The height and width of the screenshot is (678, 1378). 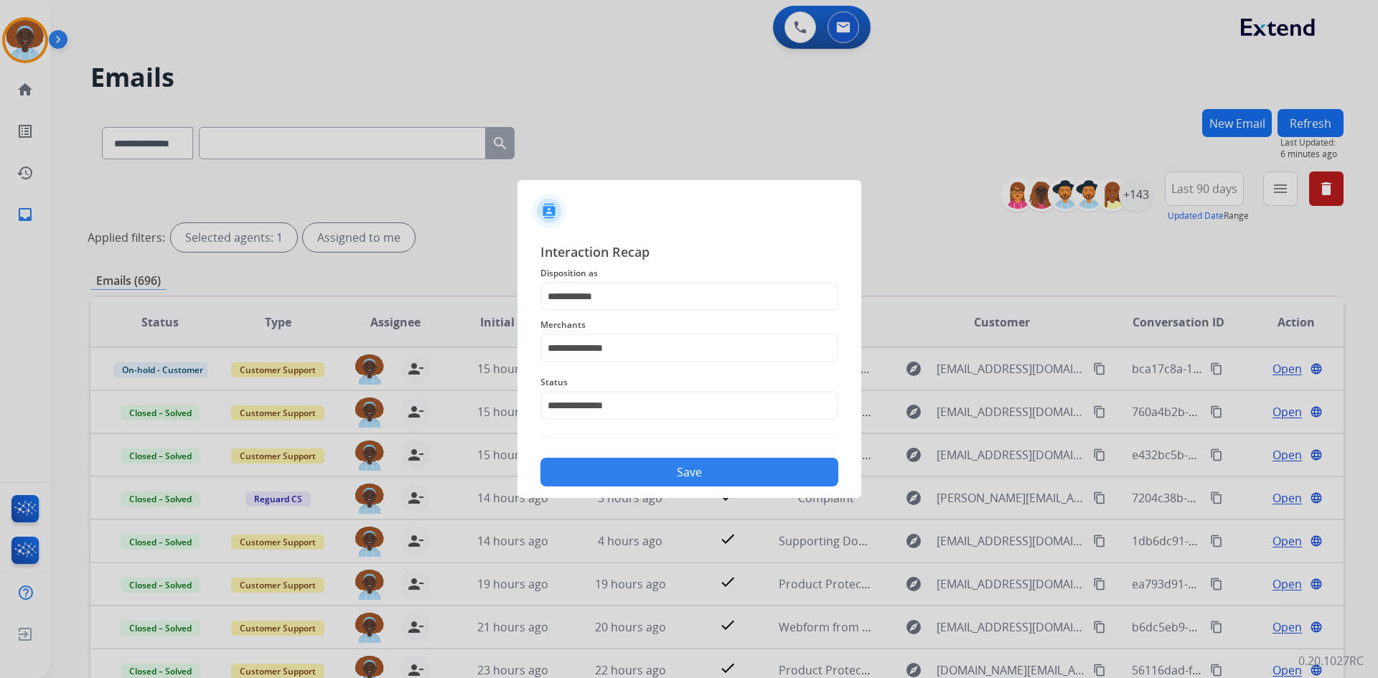 I want to click on span: Status, so click(x=689, y=383).